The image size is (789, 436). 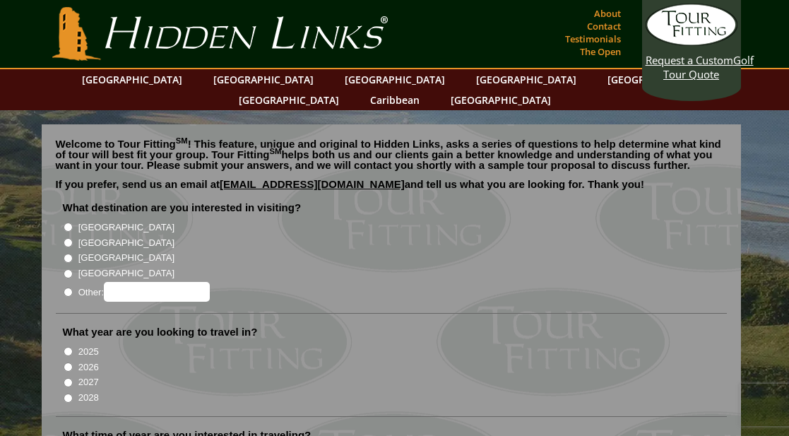 I want to click on span: Request a Custom, so click(x=689, y=60).